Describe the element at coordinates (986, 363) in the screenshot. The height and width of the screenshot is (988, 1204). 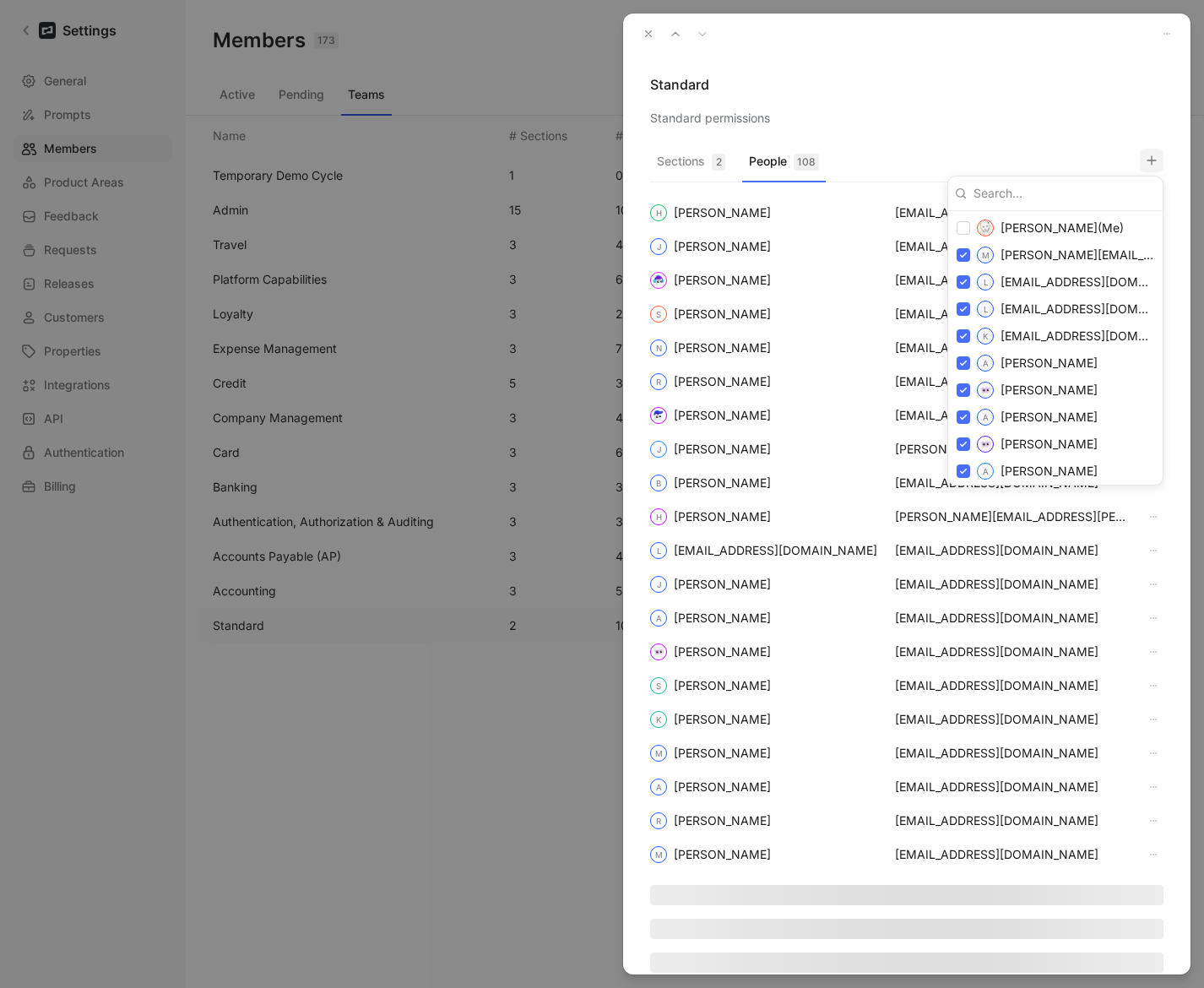
I see `svg: Abby` at that location.